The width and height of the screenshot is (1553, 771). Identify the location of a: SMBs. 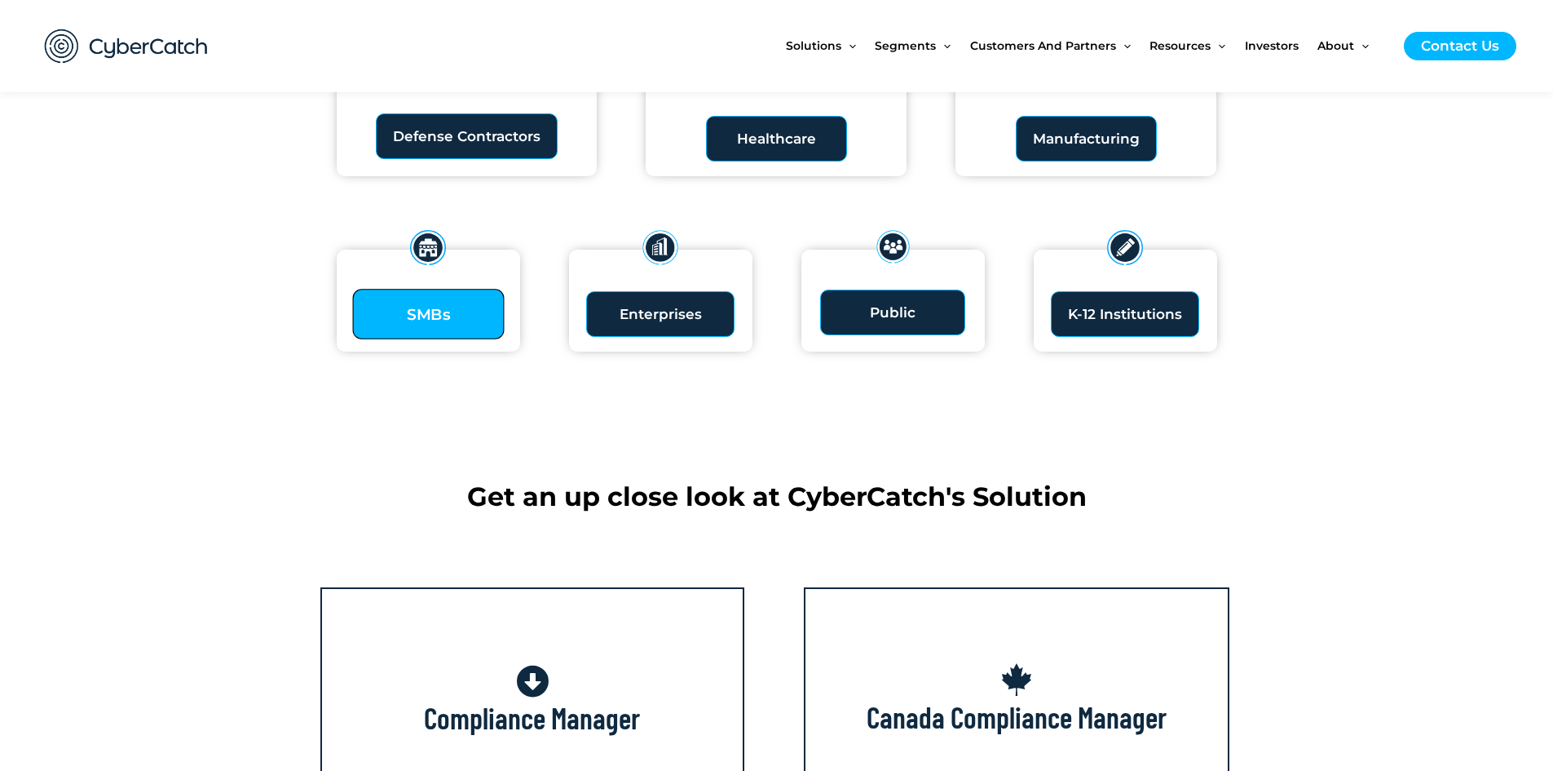
(428, 314).